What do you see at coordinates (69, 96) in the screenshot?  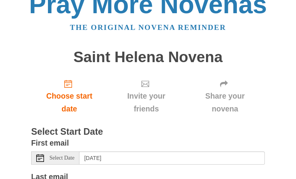 I see `a: Choose start date` at bounding box center [69, 96].